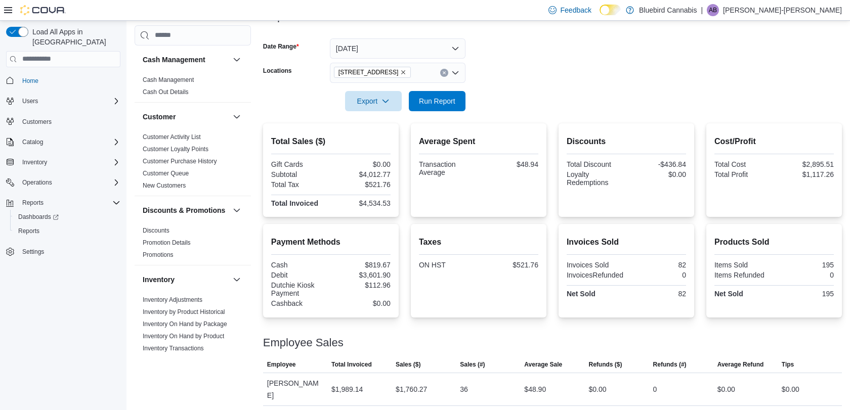 This screenshot has height=410, width=850. Describe the element at coordinates (362, 175) in the screenshot. I see `div: $4,012.77` at that location.